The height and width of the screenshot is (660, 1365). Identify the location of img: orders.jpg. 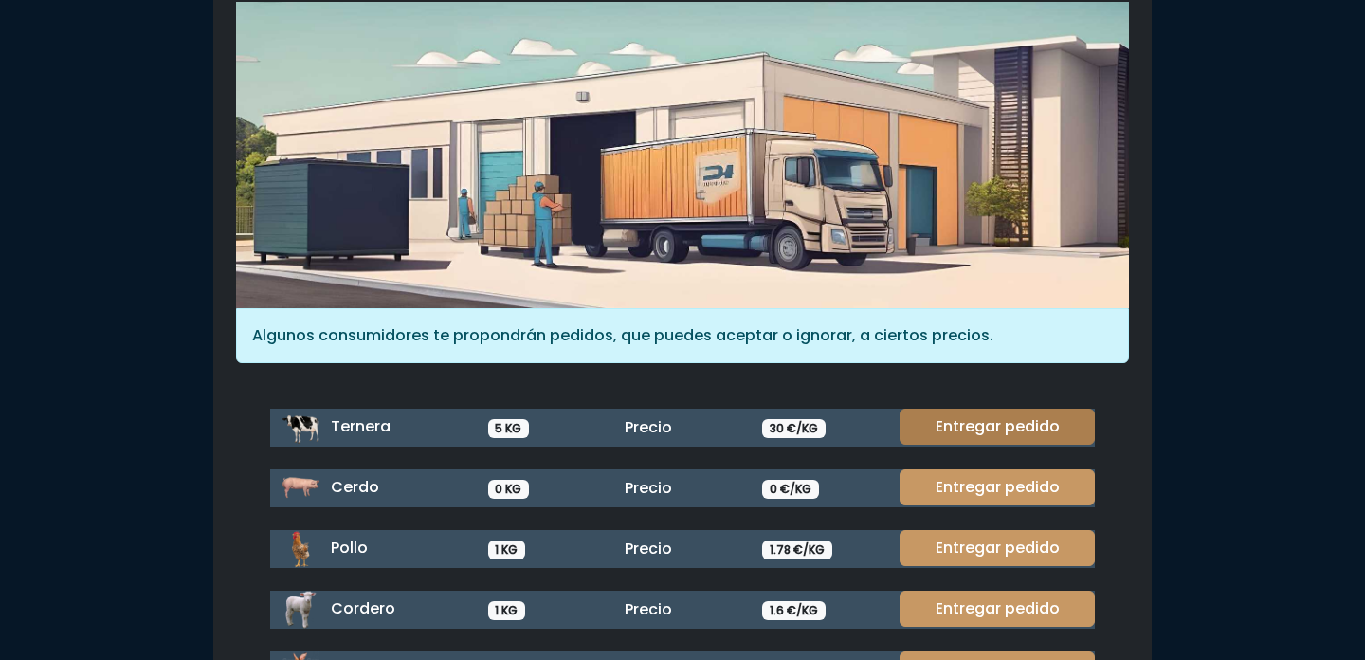
(682, 154).